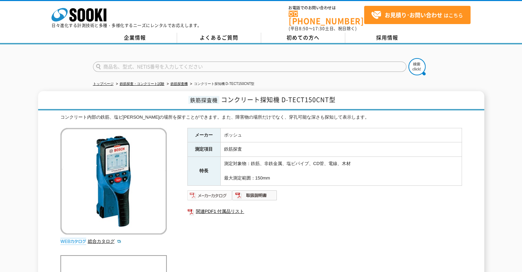  Describe the element at coordinates (341, 171) in the screenshot. I see `td: 測定対象物：鉄筋、非鉄金属、塩ビパイプ、CD管、電線、木材 最大測定範囲：150mm` at that location.